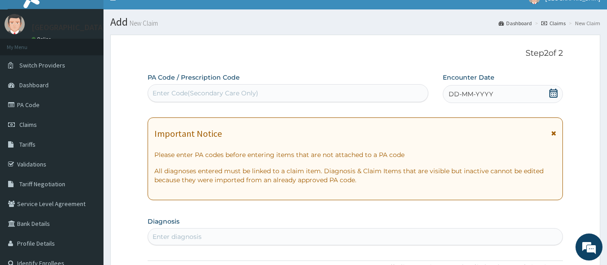  What do you see at coordinates (42, 184) in the screenshot?
I see `span: Tariff Negotiation` at bounding box center [42, 184].